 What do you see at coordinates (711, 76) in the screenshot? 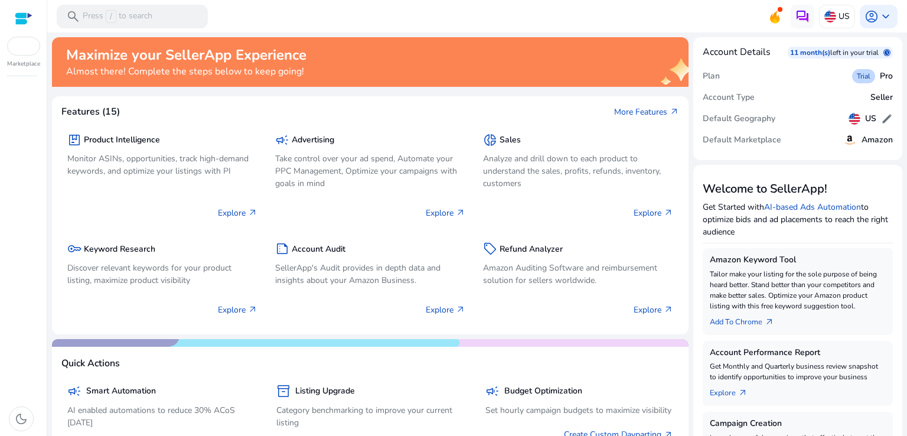
I see `h5: Plan` at bounding box center [711, 76].